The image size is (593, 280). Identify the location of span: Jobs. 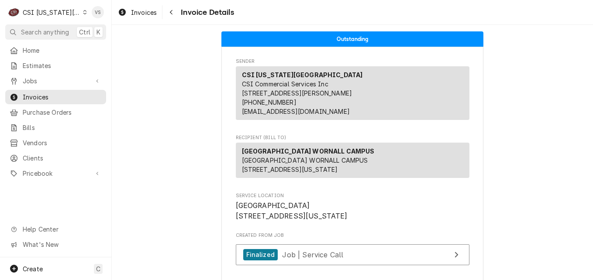
(55, 81).